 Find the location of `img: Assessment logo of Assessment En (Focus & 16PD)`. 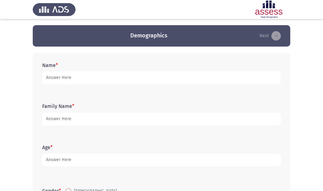

img: Assessment logo of Assessment En (Focus & 16PD) is located at coordinates (269, 9).